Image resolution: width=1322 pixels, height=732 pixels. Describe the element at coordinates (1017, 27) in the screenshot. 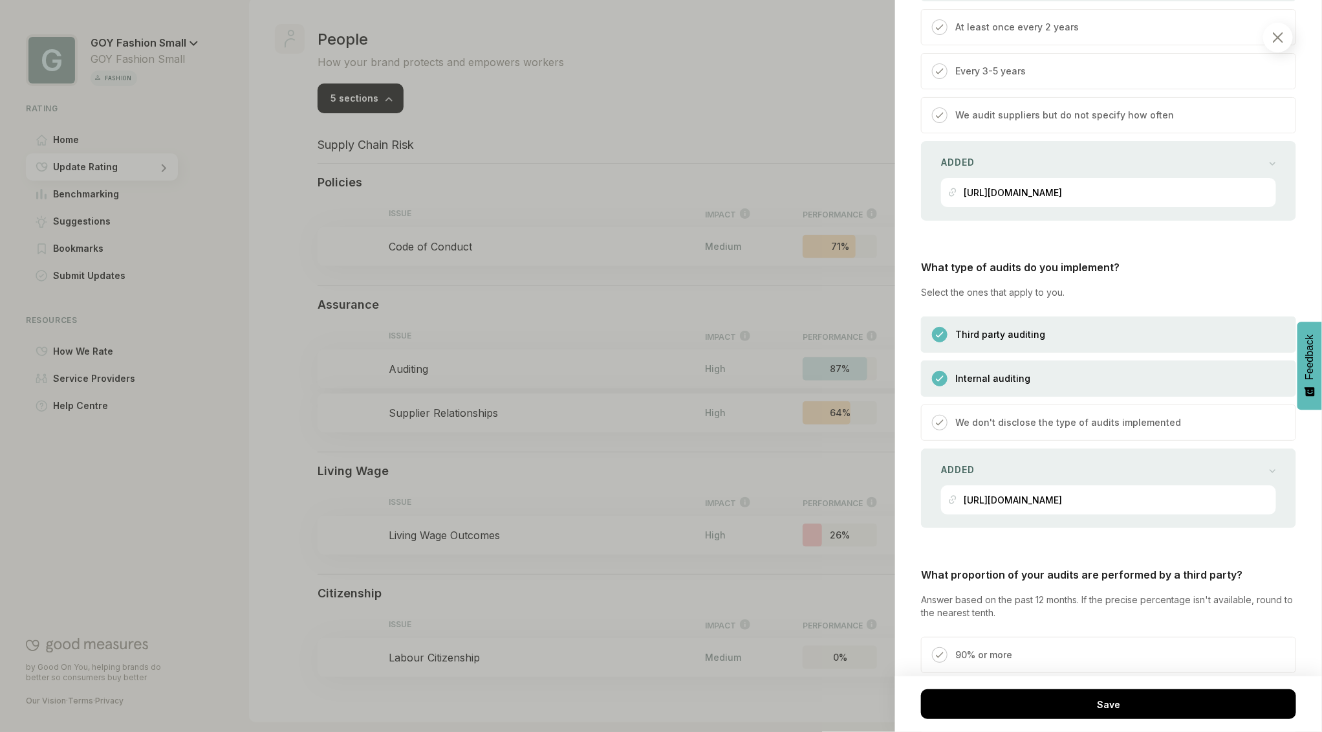

I see `p: At least once every 2 years` at that location.